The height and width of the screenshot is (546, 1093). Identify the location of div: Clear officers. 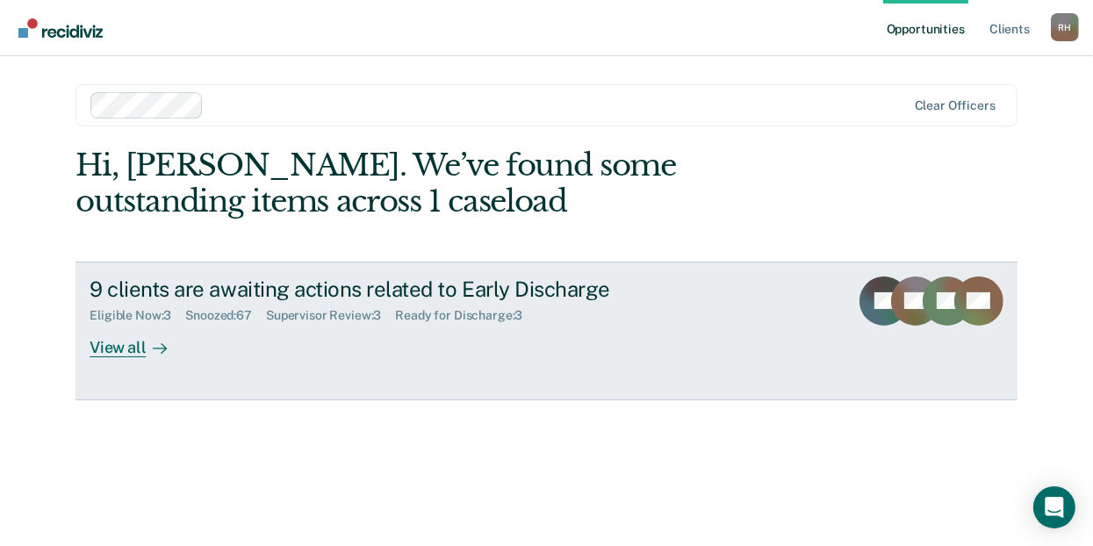
(955, 105).